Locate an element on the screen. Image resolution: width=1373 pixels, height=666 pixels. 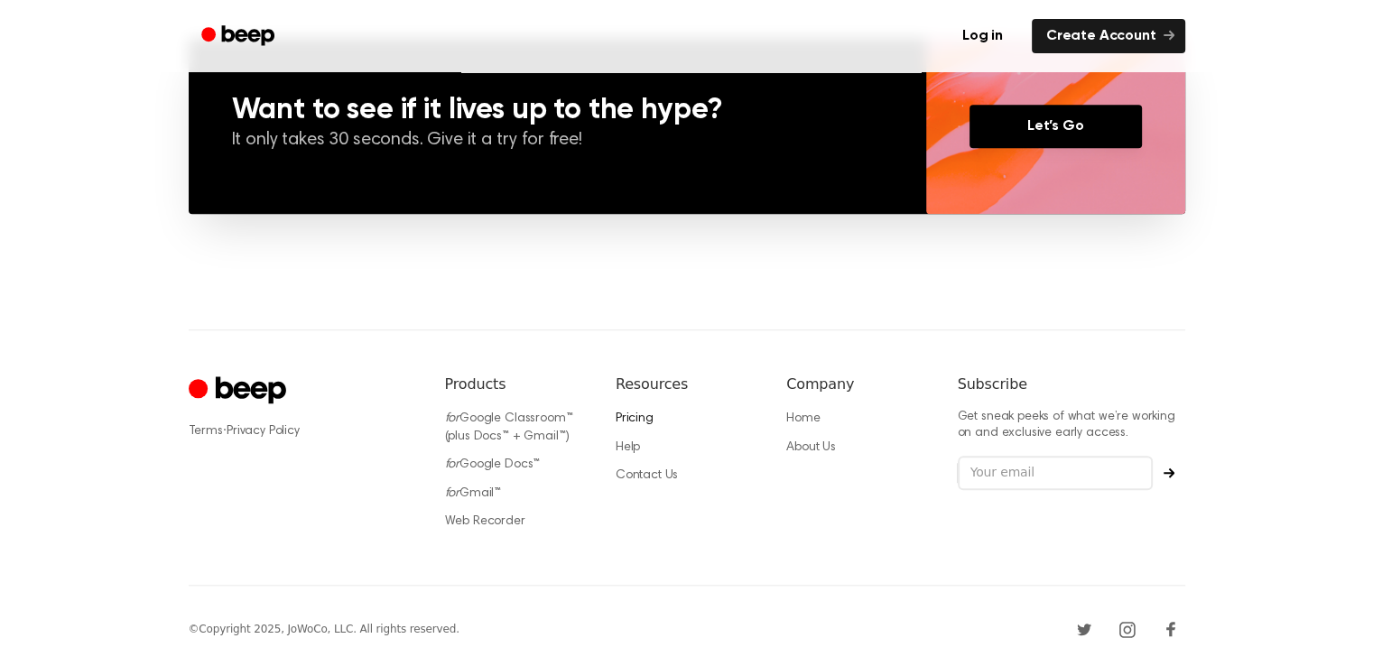
h6: Company is located at coordinates (857, 385).